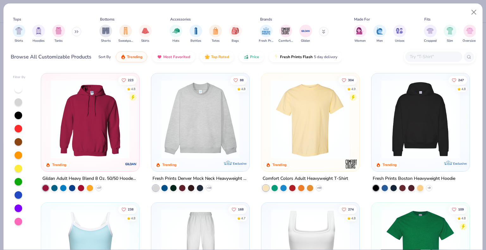  Describe the element at coordinates (106, 34) in the screenshot. I see `div: filter for Shorts` at that location.